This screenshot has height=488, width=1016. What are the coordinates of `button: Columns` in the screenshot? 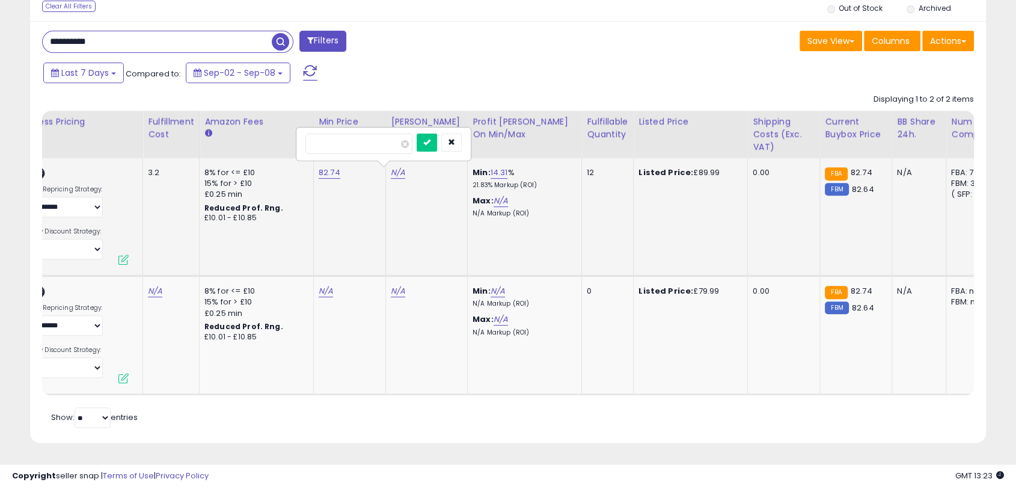 It's located at (892, 41).